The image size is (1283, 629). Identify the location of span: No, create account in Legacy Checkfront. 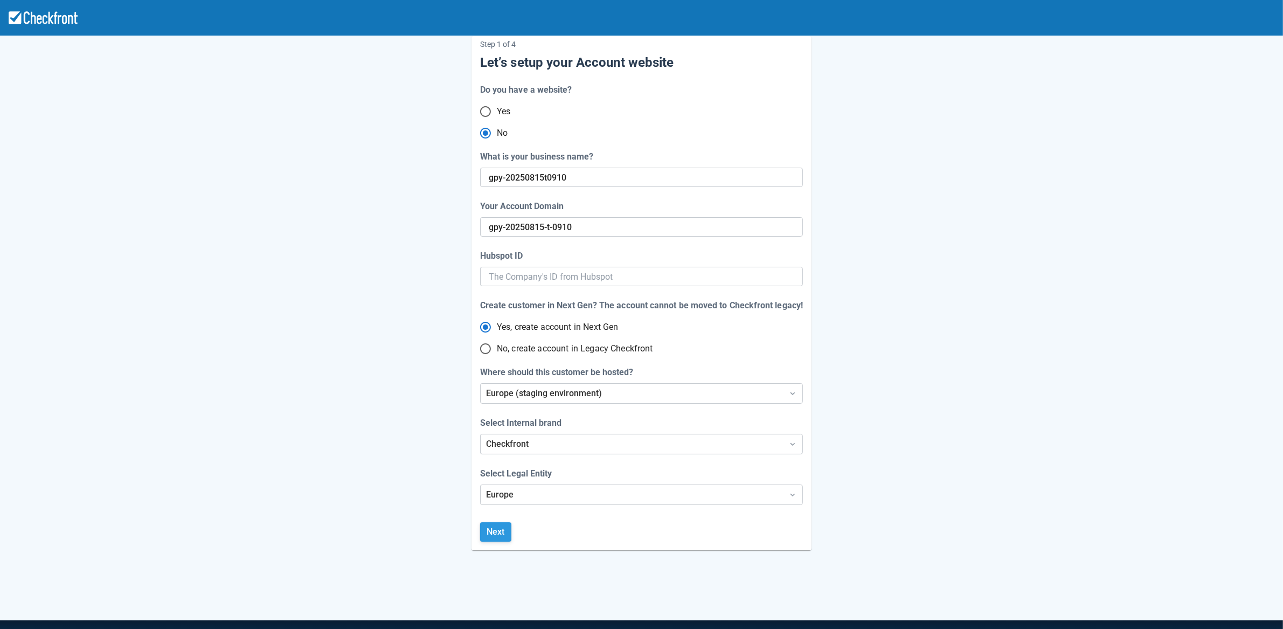
(575, 349).